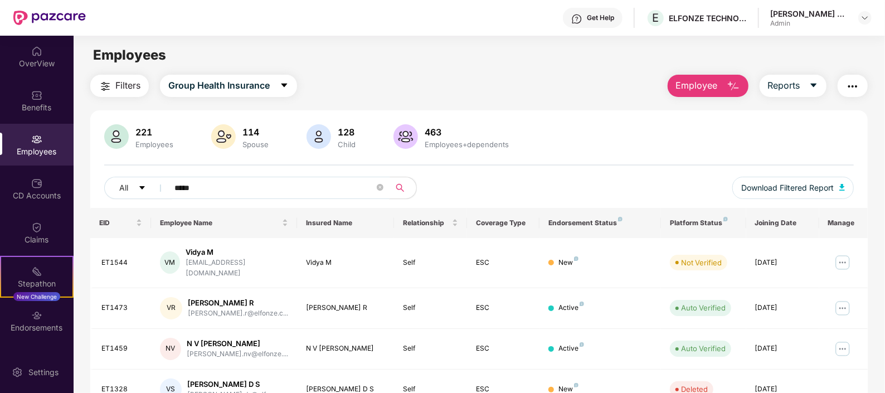 This screenshot has width=885, height=393. I want to click on div: Get Help, so click(600, 18).